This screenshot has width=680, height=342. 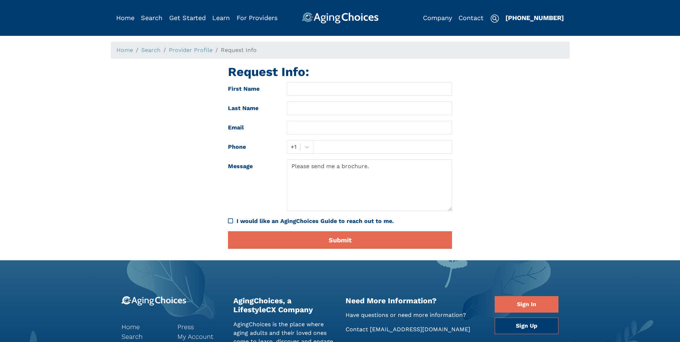 I want to click on label: Email, so click(x=252, y=128).